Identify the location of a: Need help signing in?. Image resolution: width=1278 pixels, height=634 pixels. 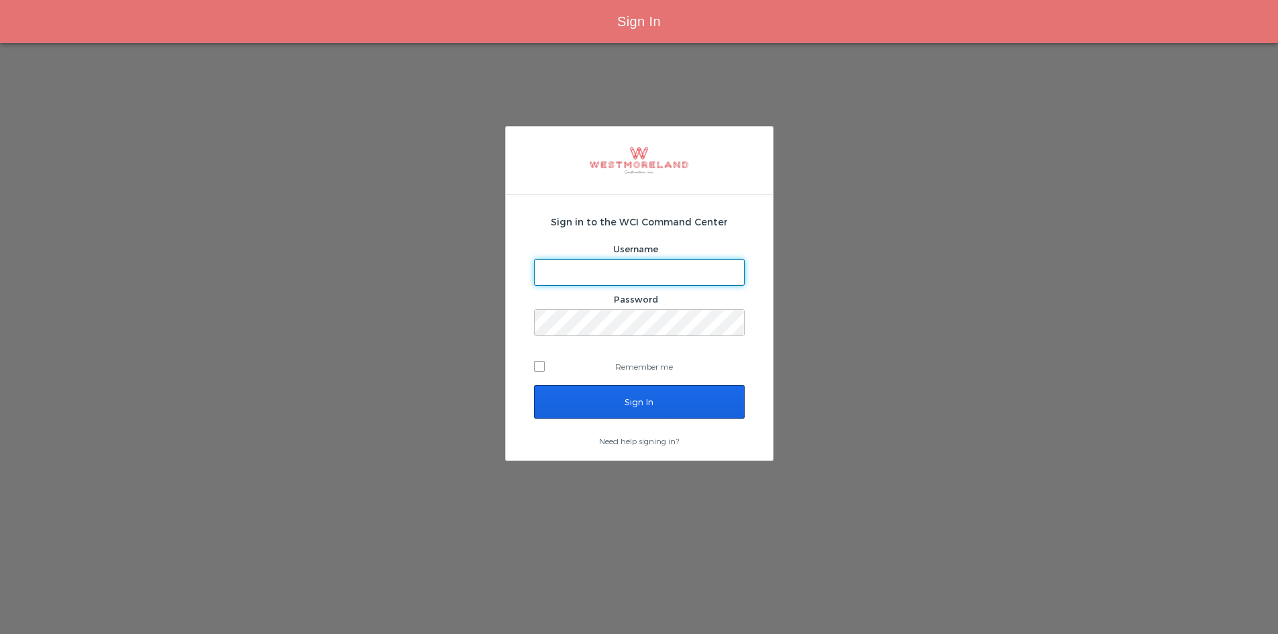
(639, 441).